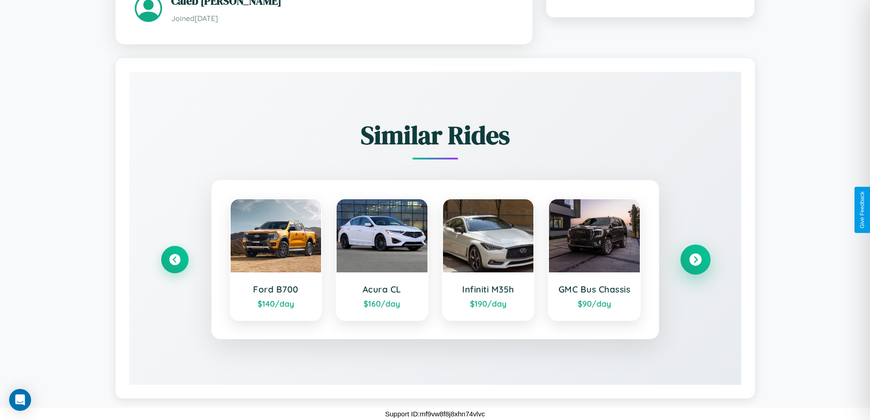 This screenshot has width=870, height=420. Describe the element at coordinates (20, 400) in the screenshot. I see `div: Open Intercom Messenger` at that location.